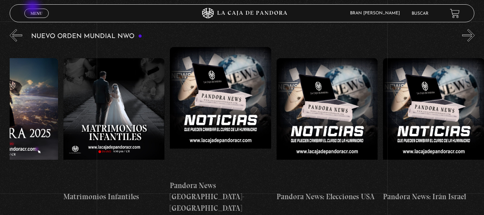  I want to click on button: Previous, so click(16, 35).